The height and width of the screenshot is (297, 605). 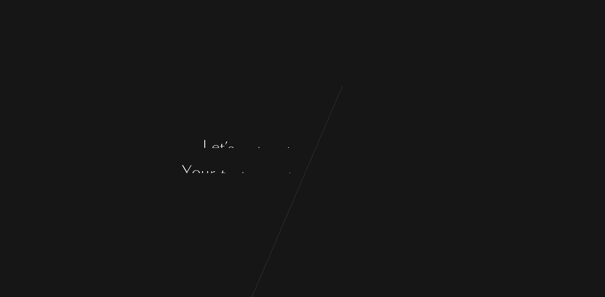 I want to click on div: g, so click(x=244, y=136).